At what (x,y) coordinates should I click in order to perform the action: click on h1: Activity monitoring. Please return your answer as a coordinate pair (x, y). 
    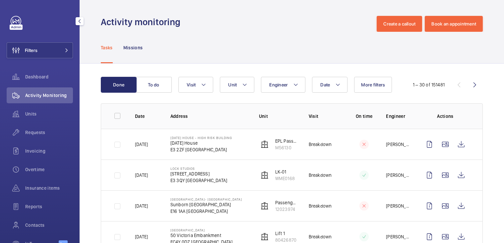
    Looking at the image, I should click on (143, 22).